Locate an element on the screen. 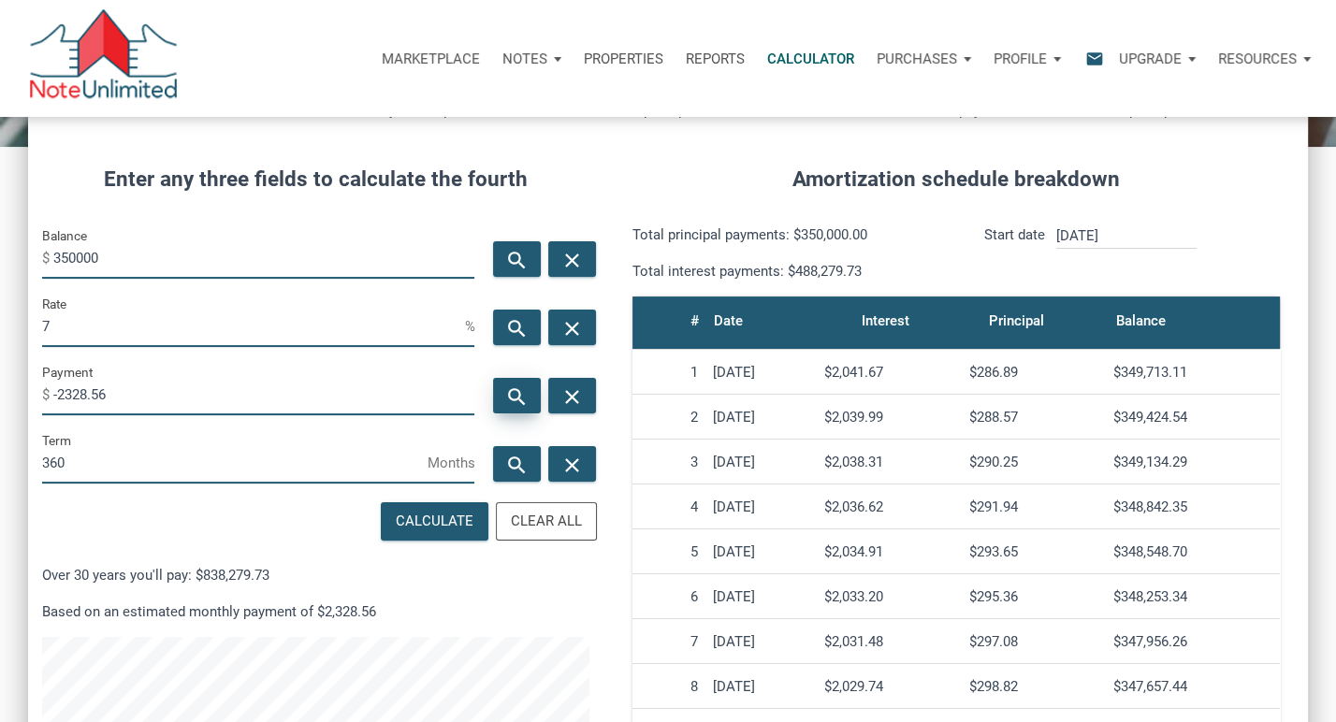 Image resolution: width=1336 pixels, height=722 pixels. button: Reports is located at coordinates (715, 59).